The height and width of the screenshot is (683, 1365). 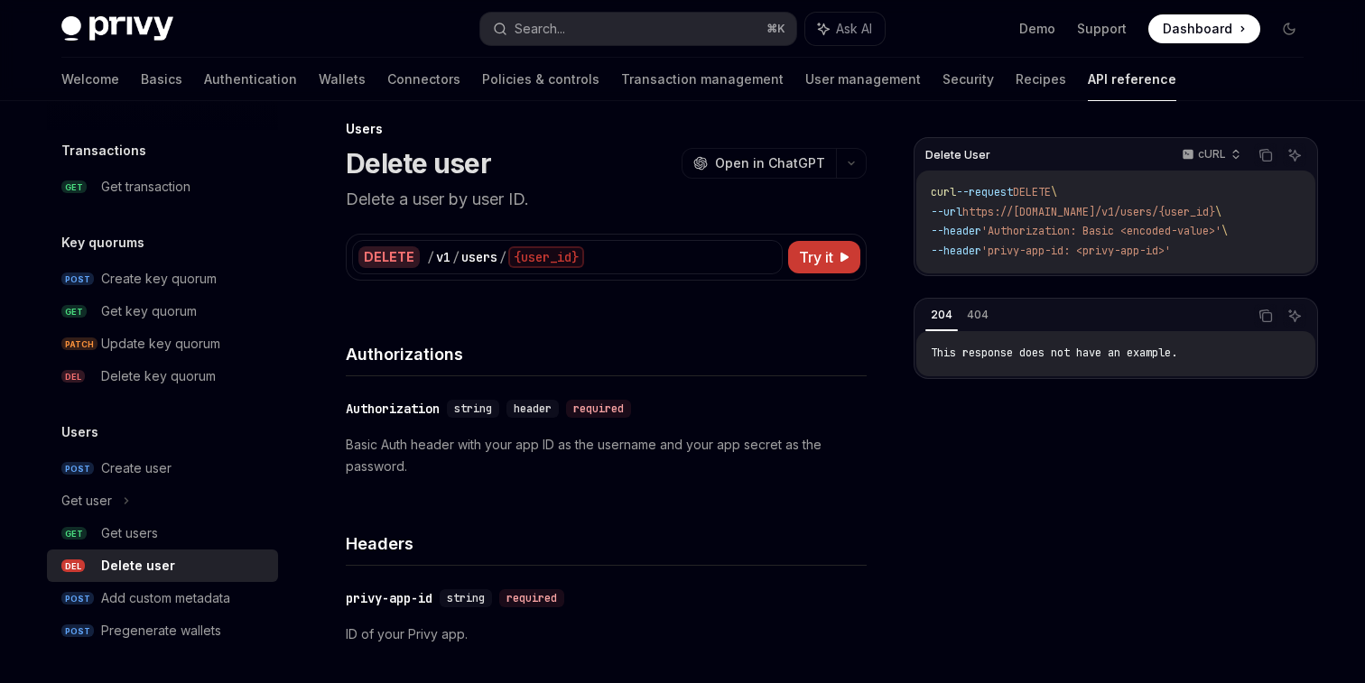 I want to click on div: v1, so click(x=443, y=257).